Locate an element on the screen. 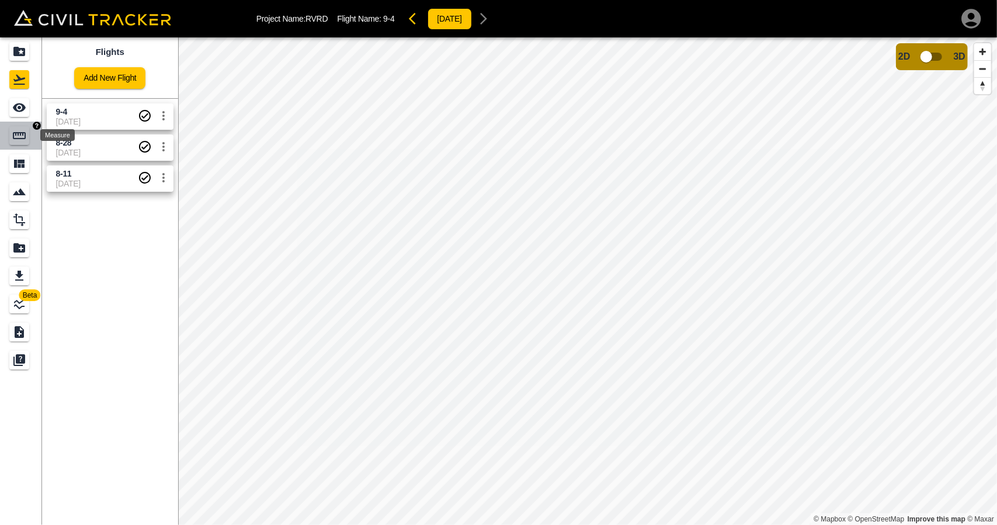 The image size is (997, 525). a: Map feedback is located at coordinates (937, 519).